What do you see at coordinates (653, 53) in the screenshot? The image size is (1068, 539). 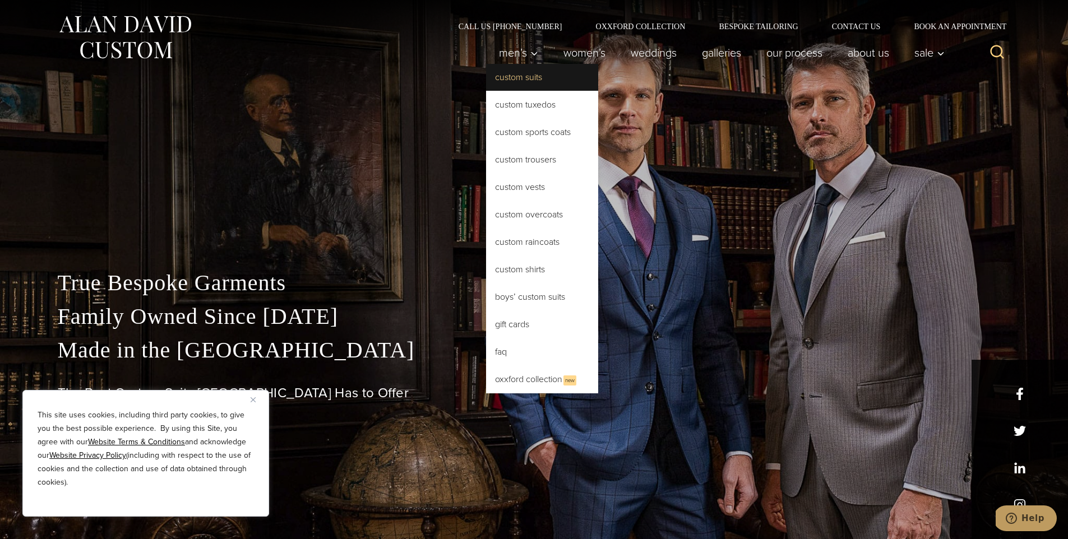 I see `a: weddings` at bounding box center [653, 53].